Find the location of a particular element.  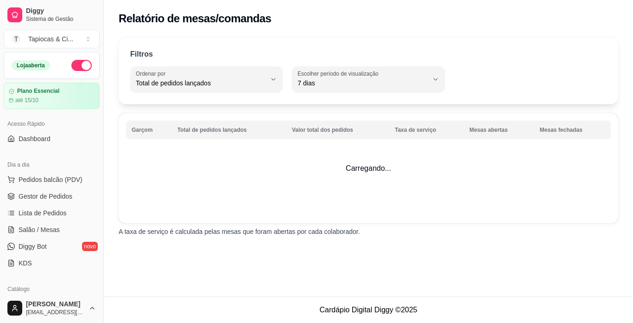

h2: Relatório de mesas/comandas is located at coordinates (195, 19).